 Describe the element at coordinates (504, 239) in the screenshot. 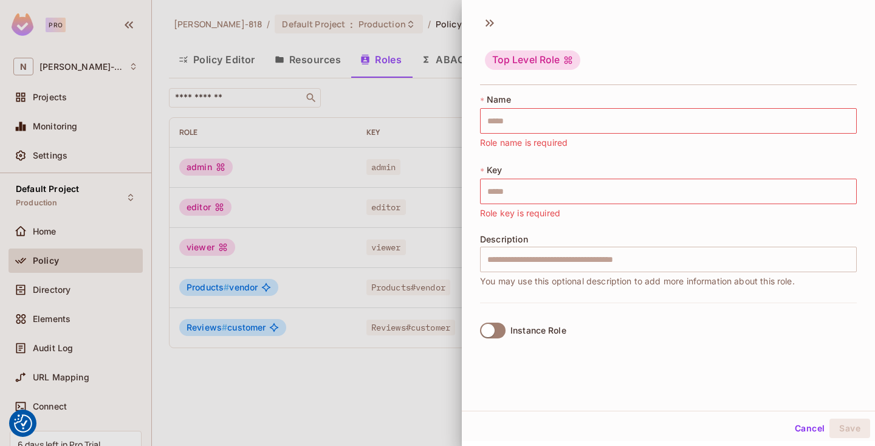

I see `span: Description` at that location.